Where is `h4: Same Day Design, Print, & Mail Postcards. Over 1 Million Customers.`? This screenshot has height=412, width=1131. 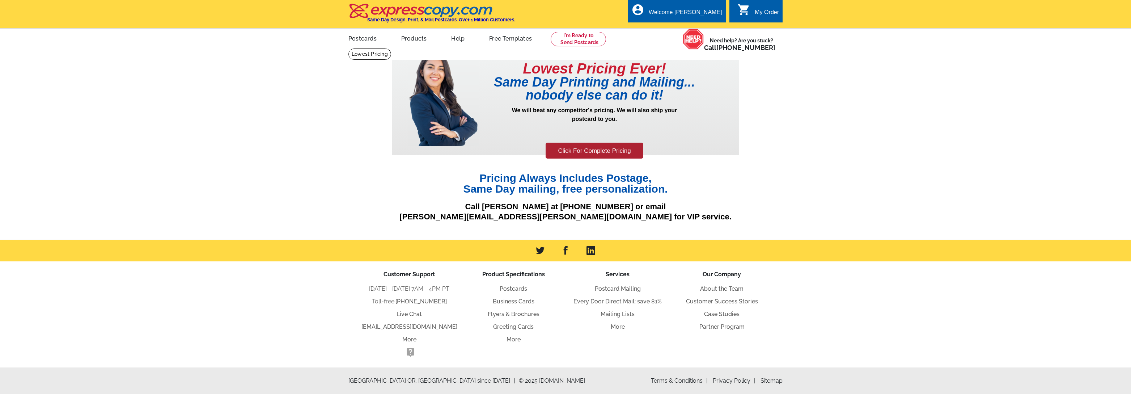 h4: Same Day Design, Print, & Mail Postcards. Over 1 Million Customers. is located at coordinates (441, 20).